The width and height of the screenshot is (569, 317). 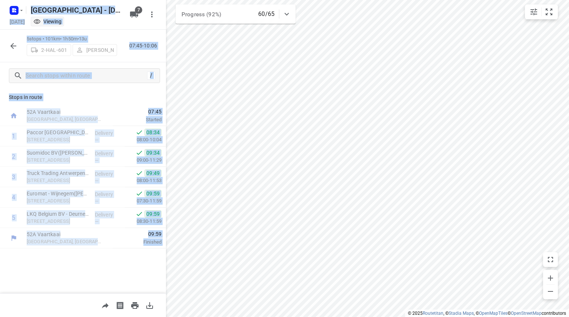 What do you see at coordinates (153, 132) in the screenshot?
I see `span: 08:34` at bounding box center [153, 132].